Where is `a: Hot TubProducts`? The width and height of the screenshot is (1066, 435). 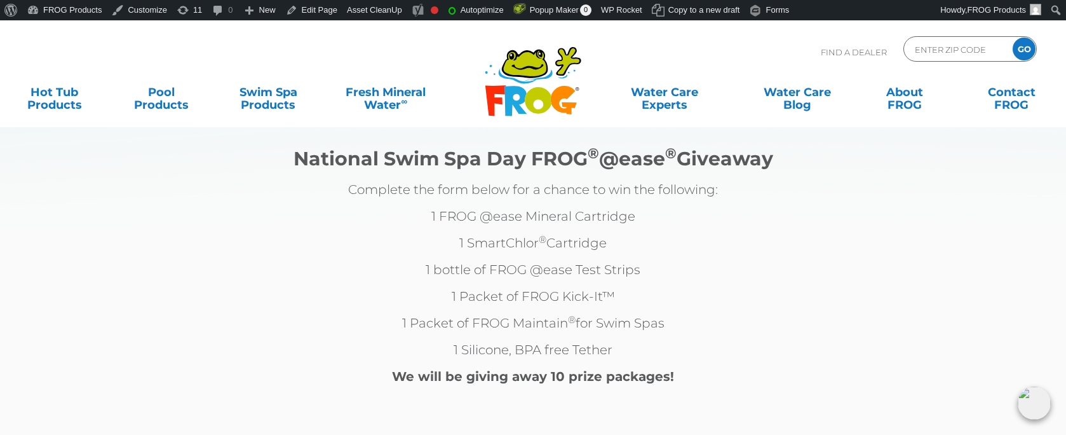 a: Hot TubProducts is located at coordinates (54, 92).